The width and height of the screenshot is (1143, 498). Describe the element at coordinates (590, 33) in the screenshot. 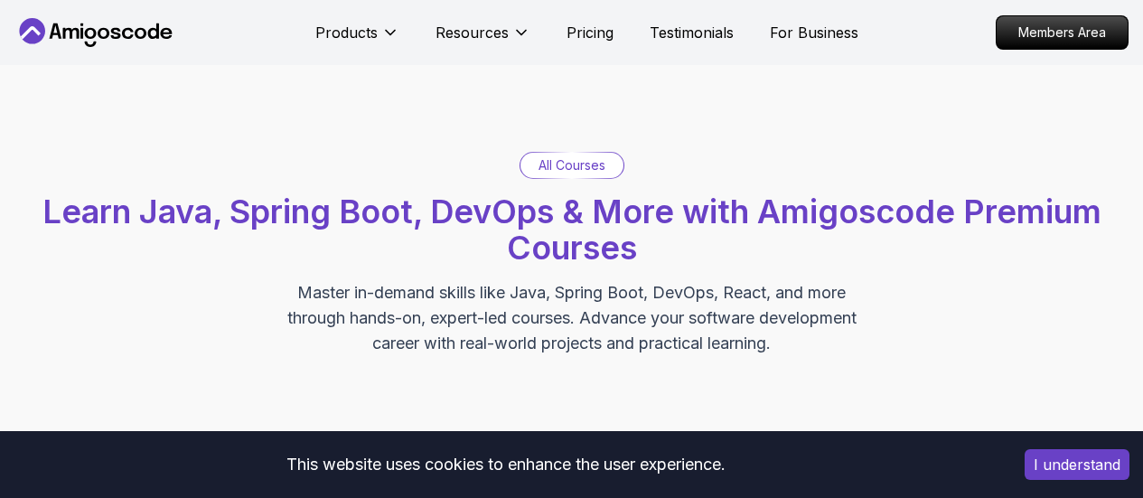

I see `a: Pricing` at that location.